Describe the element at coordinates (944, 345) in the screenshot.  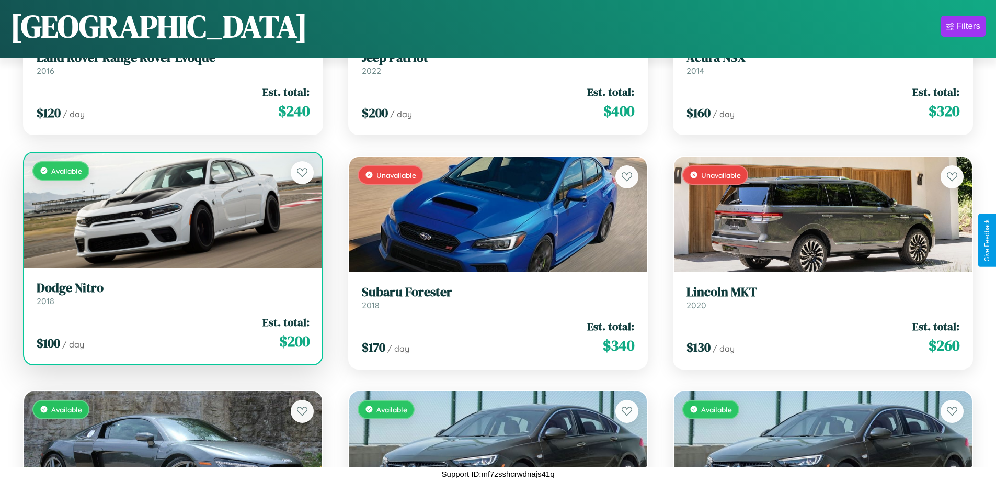
I see `span: $ 260` at that location.